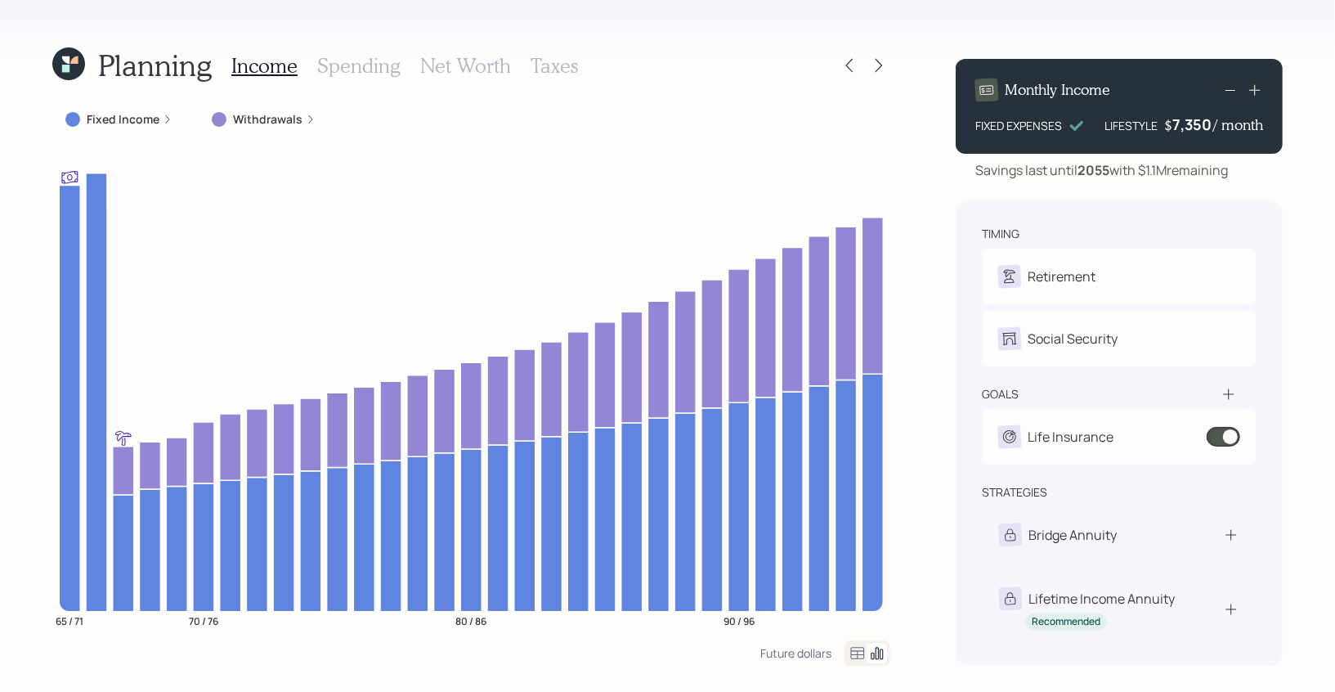 This screenshot has height=692, width=1335. Describe the element at coordinates (1193, 124) in the screenshot. I see `div: 7,350` at that location.